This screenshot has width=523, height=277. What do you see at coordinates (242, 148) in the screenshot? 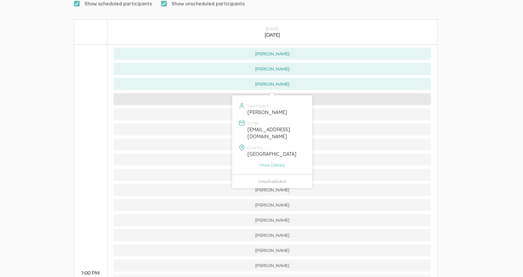
I see `img: mapPin.svg` at bounding box center [242, 148].